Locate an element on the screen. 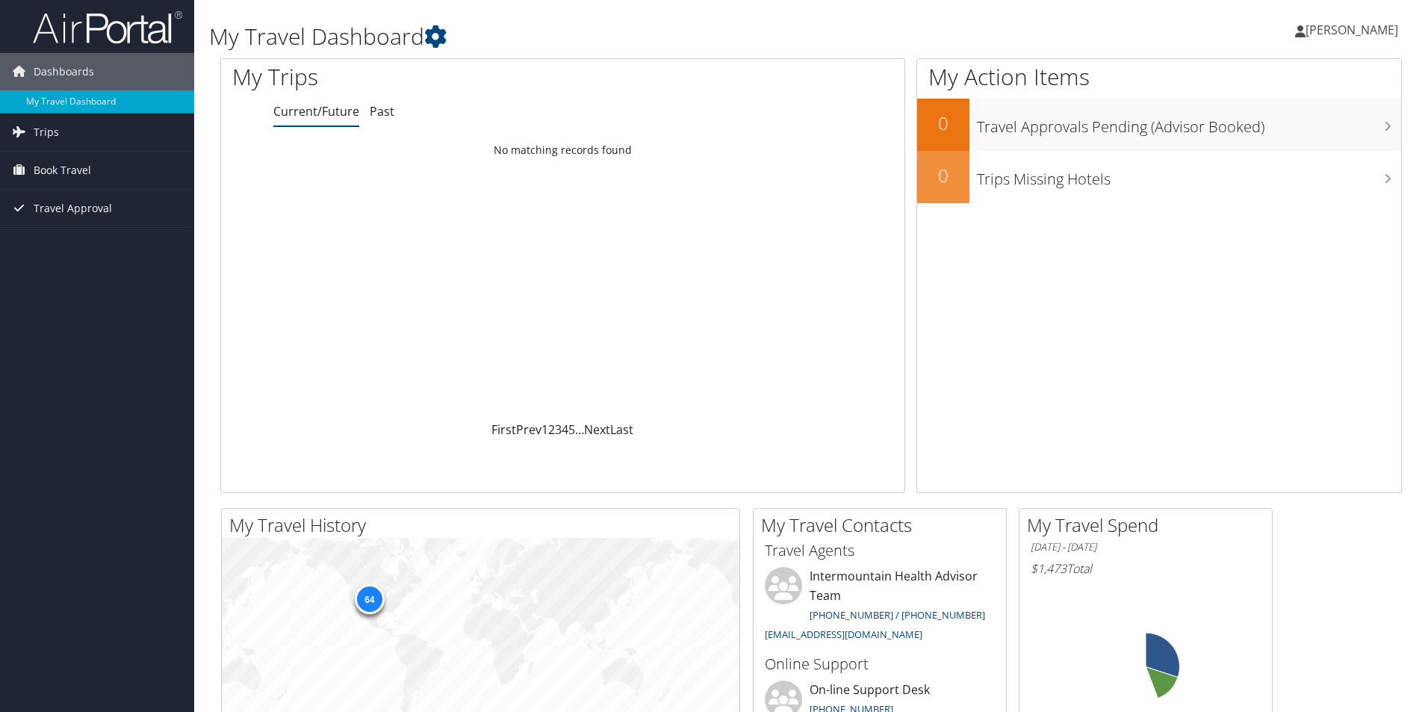 This screenshot has width=1428, height=712. a: First is located at coordinates (503, 429).